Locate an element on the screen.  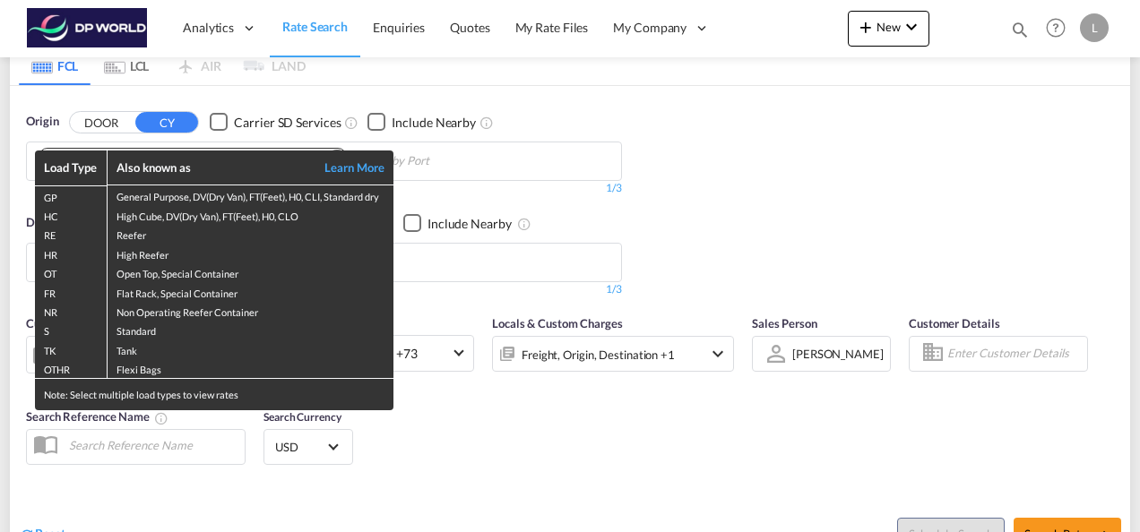
td: TK is located at coordinates (71, 349).